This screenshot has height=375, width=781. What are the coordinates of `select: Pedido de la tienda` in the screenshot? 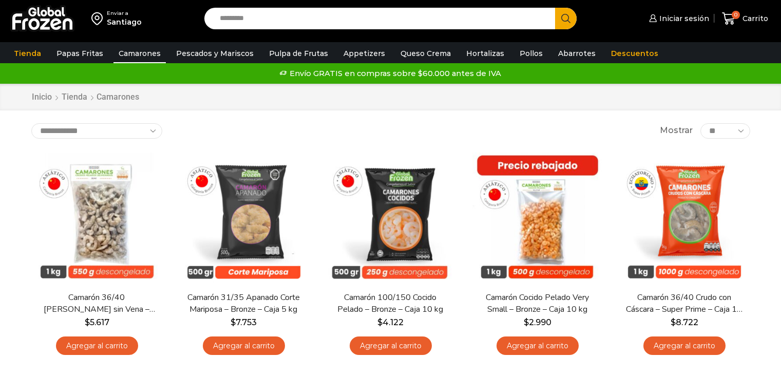 It's located at (97, 131).